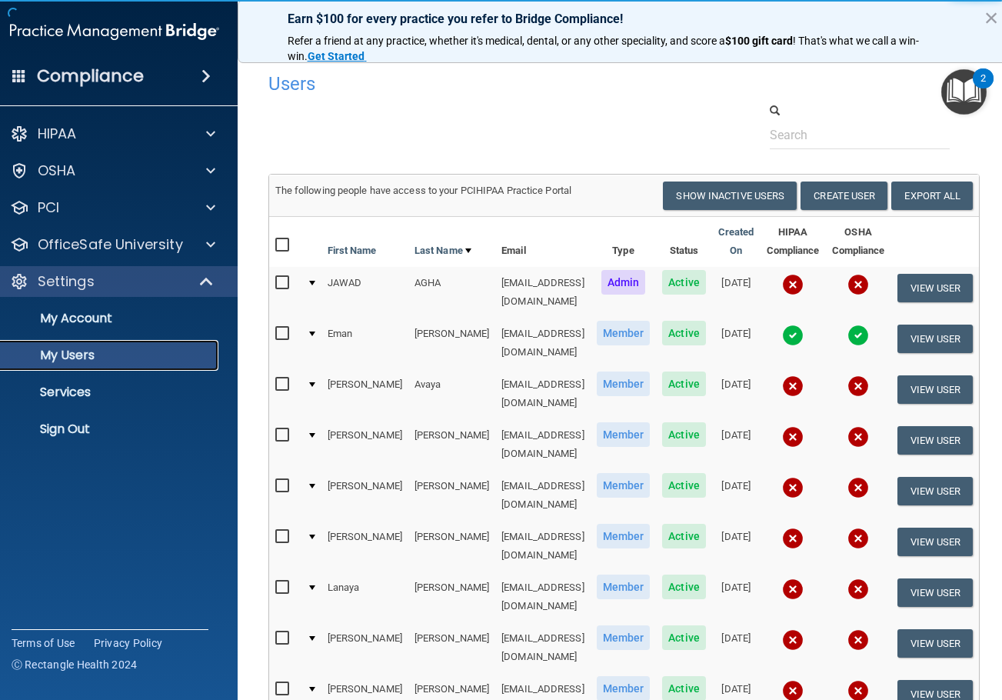 Image resolution: width=1002 pixels, height=700 pixels. Describe the element at coordinates (543, 241) in the screenshot. I see `th: Email` at that location.